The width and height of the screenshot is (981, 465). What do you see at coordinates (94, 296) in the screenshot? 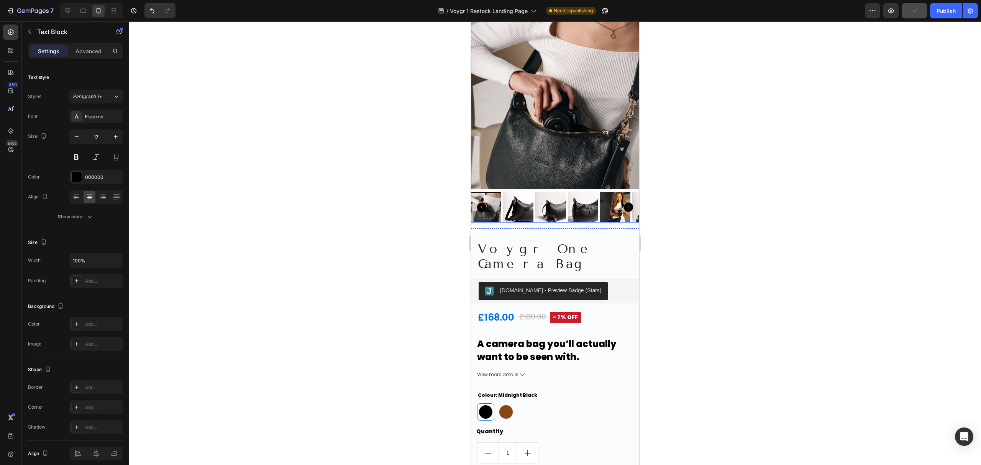
I see `pre: - 7% off` at bounding box center [94, 296].